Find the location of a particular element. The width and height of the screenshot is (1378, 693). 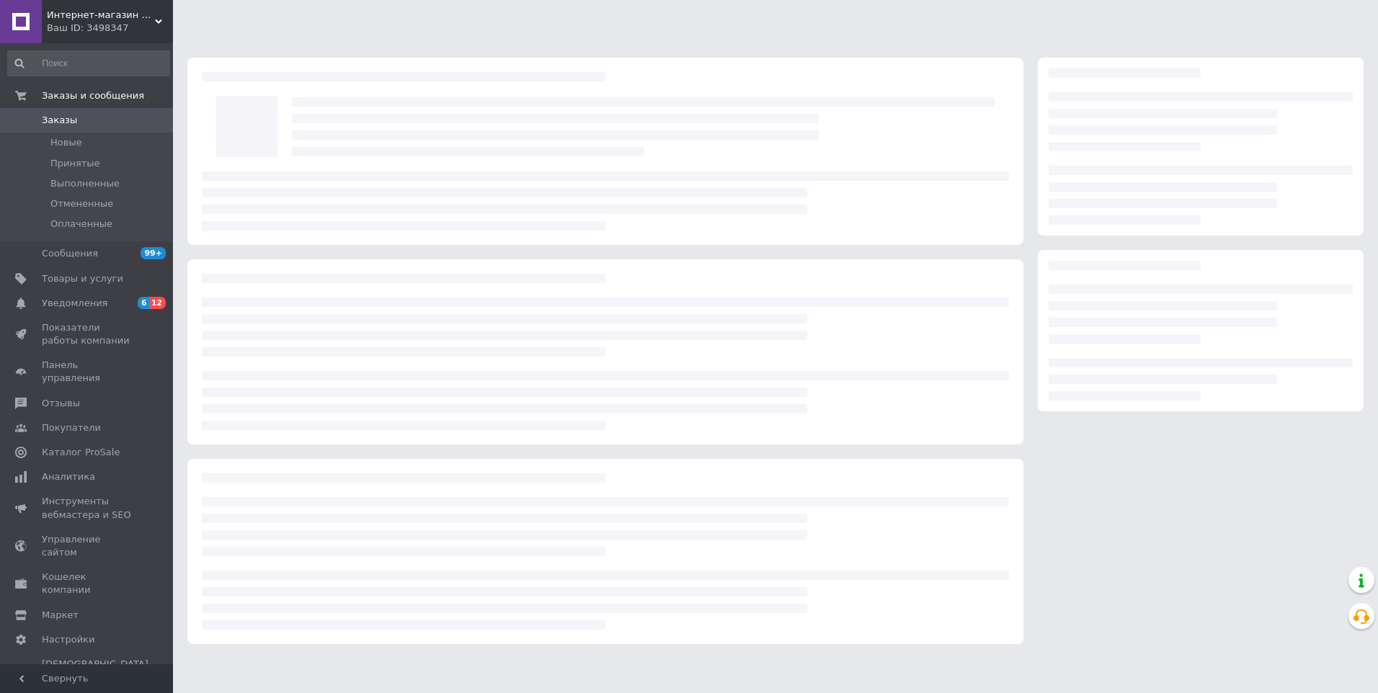

span: Уведомления is located at coordinates (74, 303).